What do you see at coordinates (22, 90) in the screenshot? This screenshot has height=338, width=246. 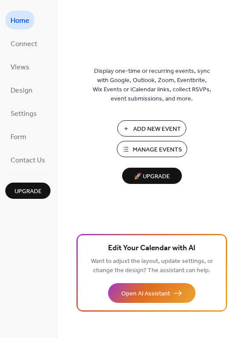 I see `span: Design` at bounding box center [22, 90].